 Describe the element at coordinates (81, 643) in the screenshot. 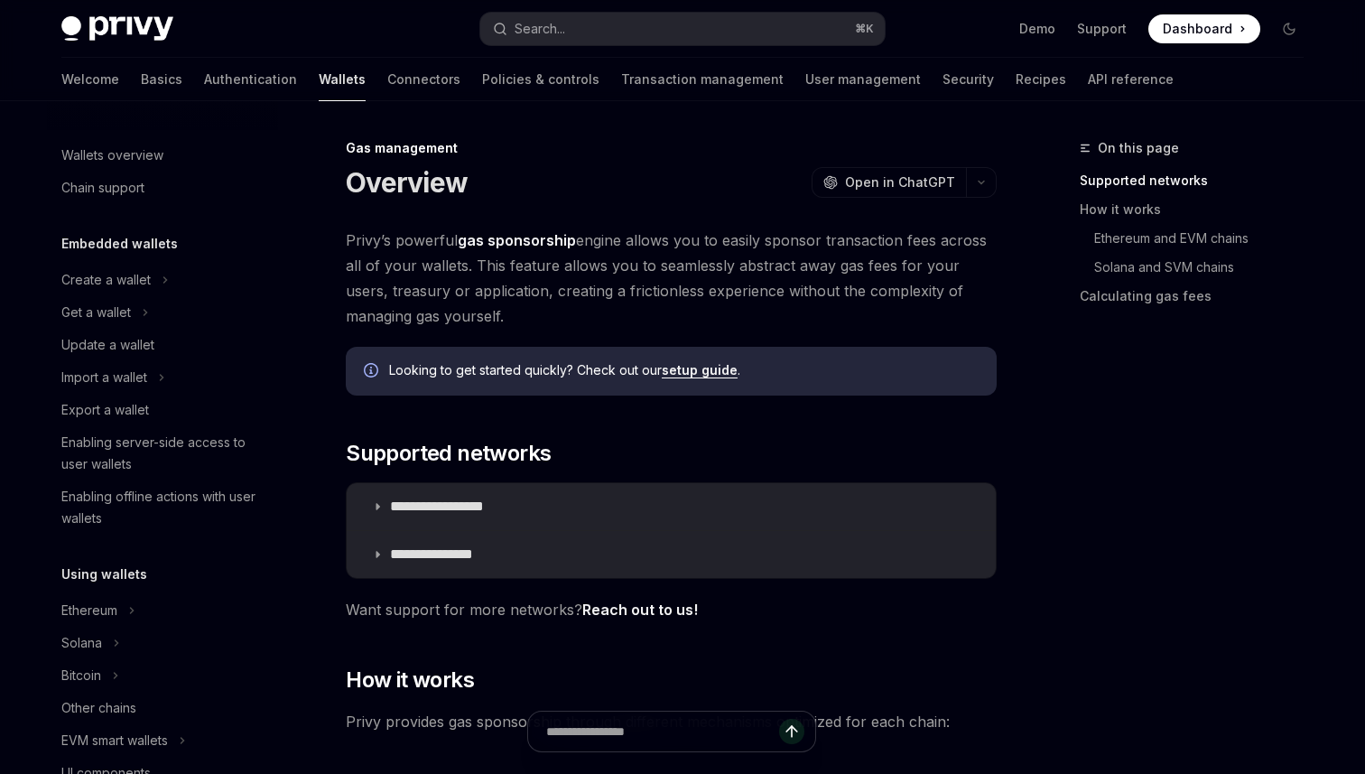

I see `div: Solana` at that location.